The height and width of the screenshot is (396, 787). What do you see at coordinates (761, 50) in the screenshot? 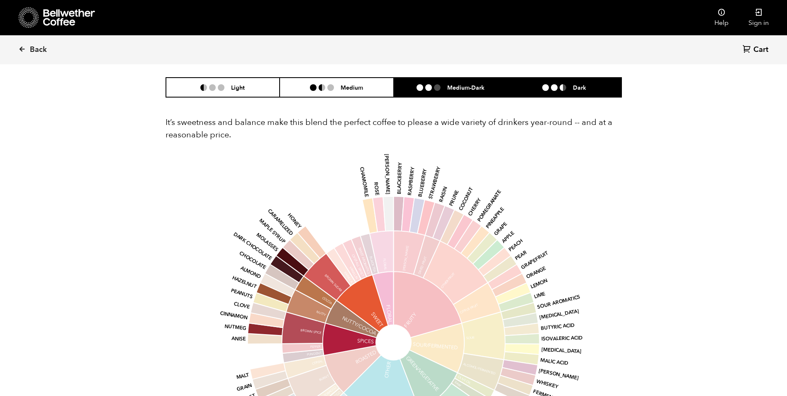
I see `span: Cart` at bounding box center [761, 50].